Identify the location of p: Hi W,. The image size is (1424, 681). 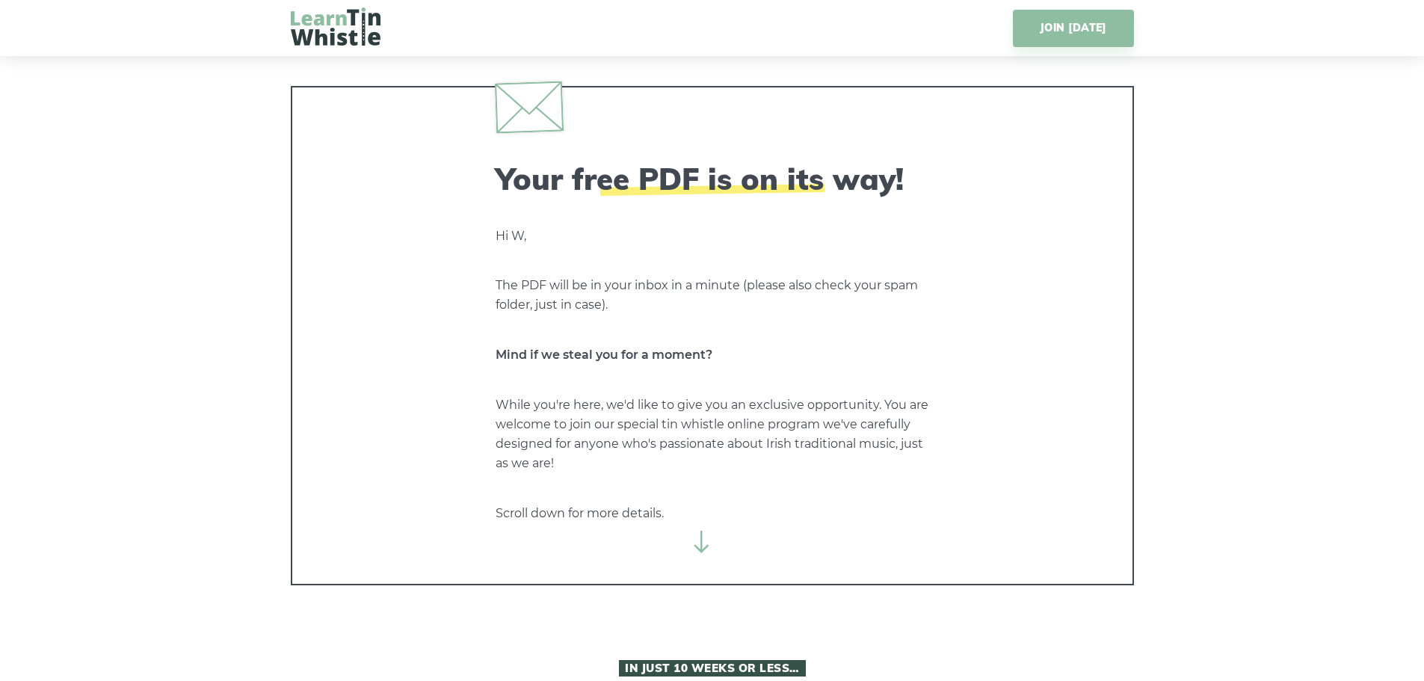
(712, 236).